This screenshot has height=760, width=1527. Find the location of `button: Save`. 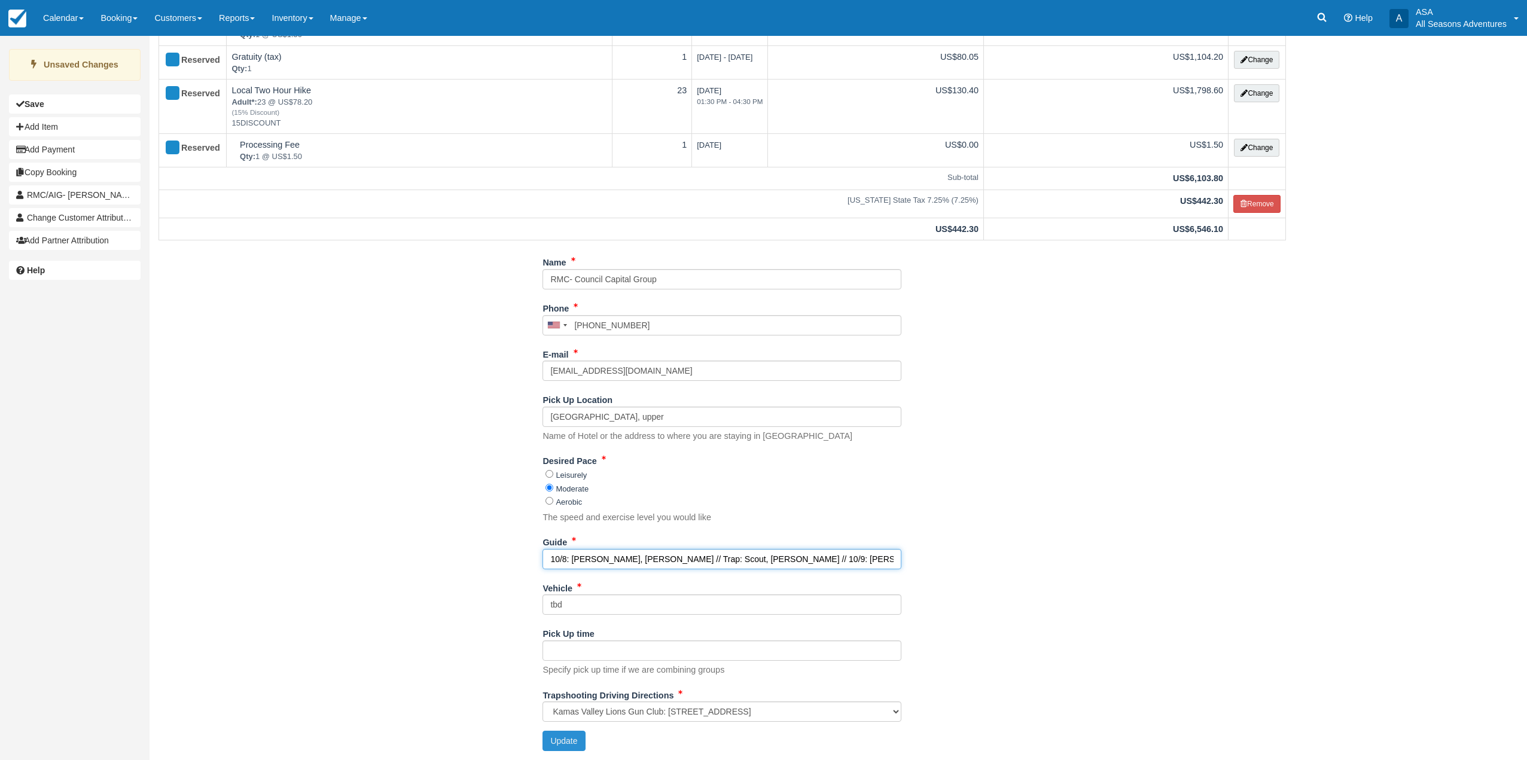

button: Save is located at coordinates (75, 104).